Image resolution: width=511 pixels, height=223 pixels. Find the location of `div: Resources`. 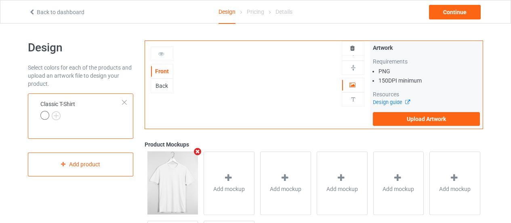

div: Resources is located at coordinates (426, 94).